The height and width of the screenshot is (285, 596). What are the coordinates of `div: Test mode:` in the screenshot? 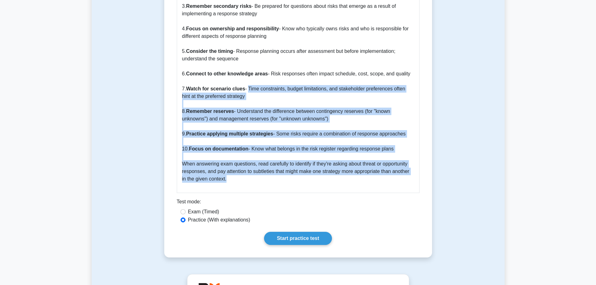 It's located at (298, 203).